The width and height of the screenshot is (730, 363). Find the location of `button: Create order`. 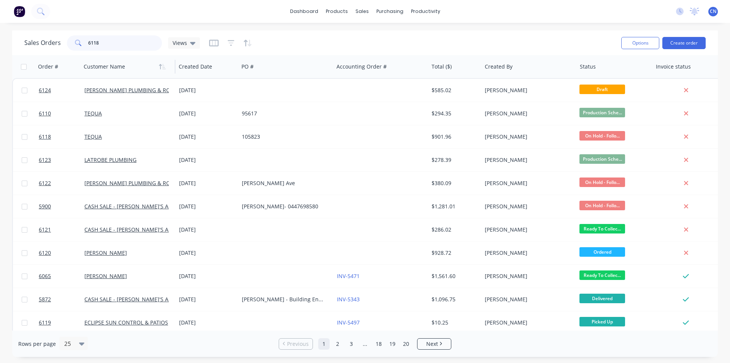

button: Create order is located at coordinates (684, 43).